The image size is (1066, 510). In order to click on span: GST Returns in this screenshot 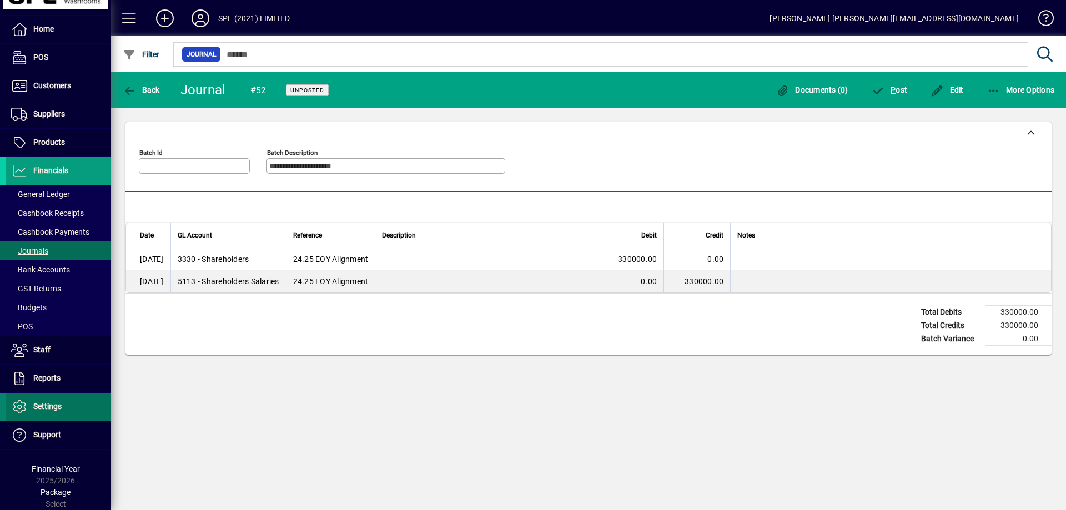, I will do `click(36, 289)`.